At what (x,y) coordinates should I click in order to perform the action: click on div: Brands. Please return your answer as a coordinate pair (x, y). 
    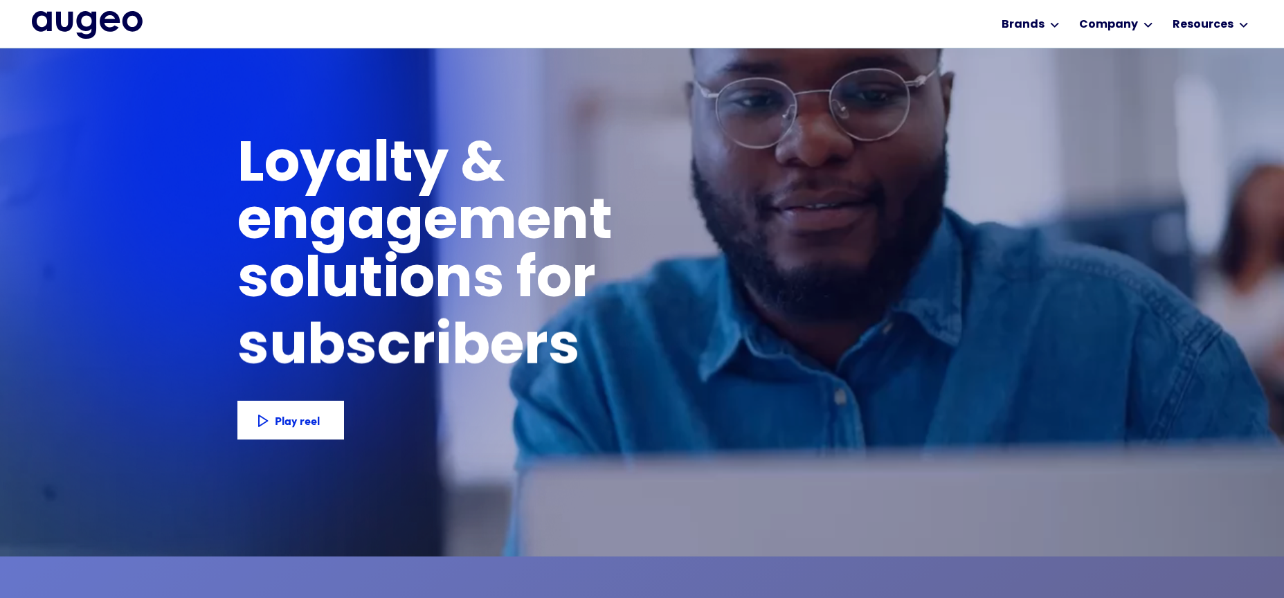
    Looking at the image, I should click on (1023, 25).